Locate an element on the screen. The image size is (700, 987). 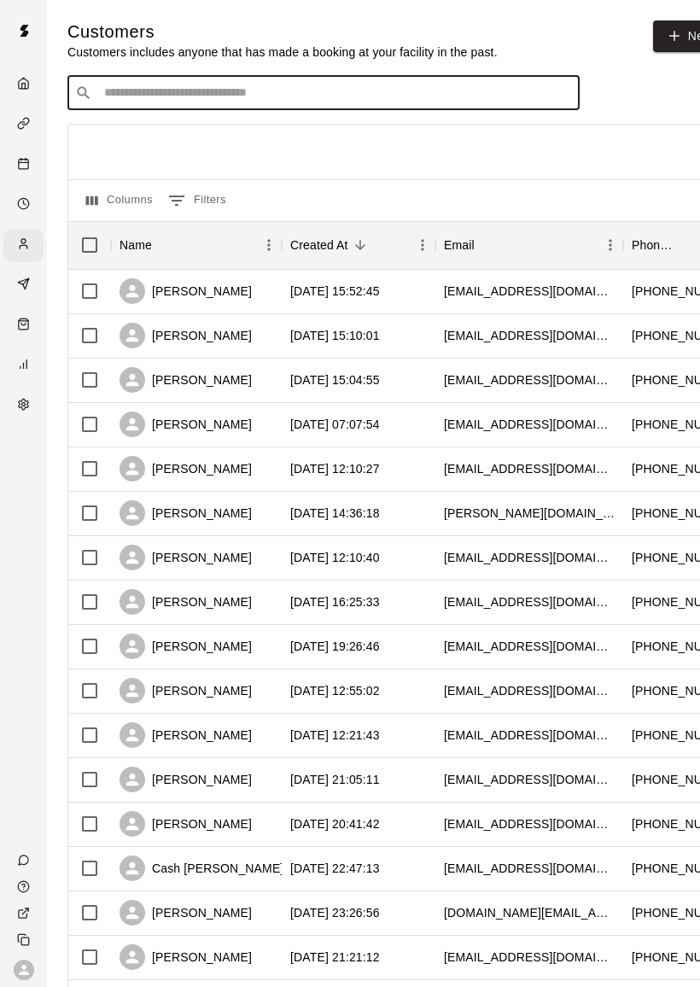
img: Swift logo is located at coordinates (24, 31).